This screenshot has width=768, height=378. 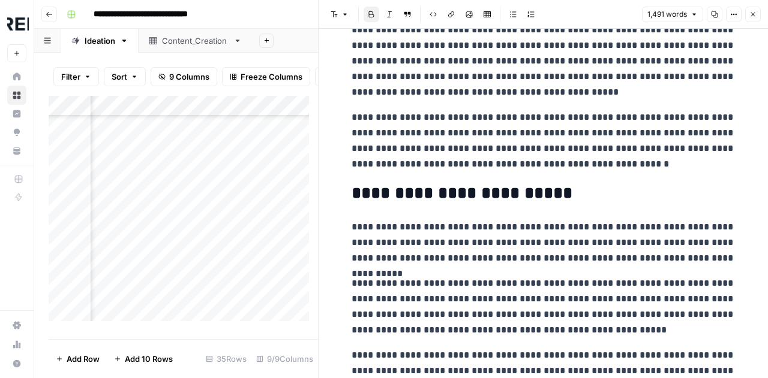 I want to click on a: Insights, so click(x=17, y=114).